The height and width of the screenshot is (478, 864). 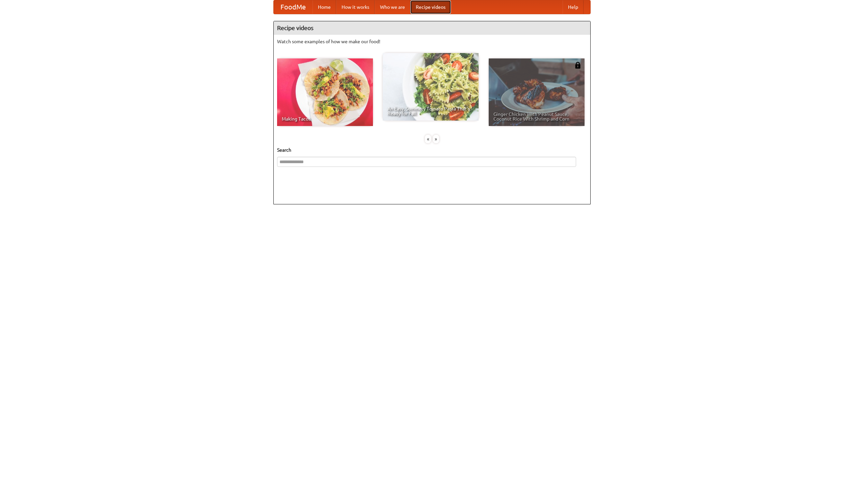 What do you see at coordinates (431, 7) in the screenshot?
I see `a: Recipe videos` at bounding box center [431, 7].